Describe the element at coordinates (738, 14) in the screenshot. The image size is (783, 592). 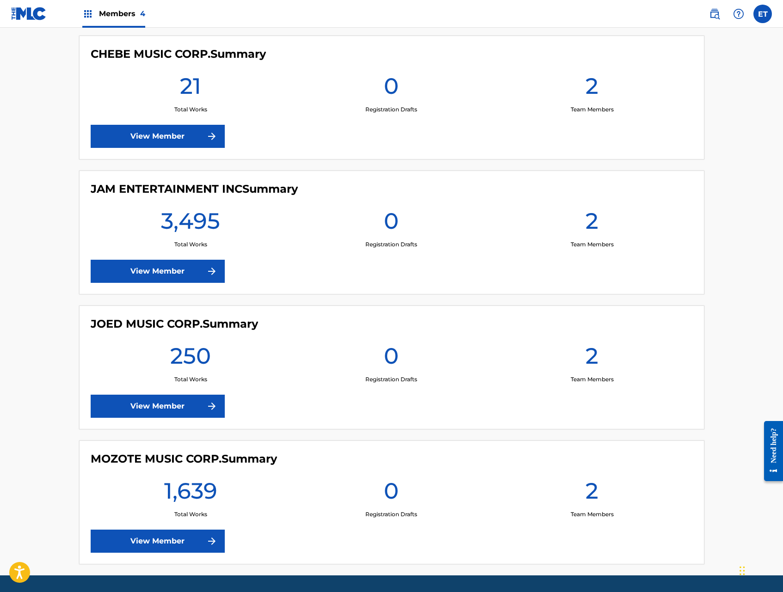
I see `div: Help` at that location.